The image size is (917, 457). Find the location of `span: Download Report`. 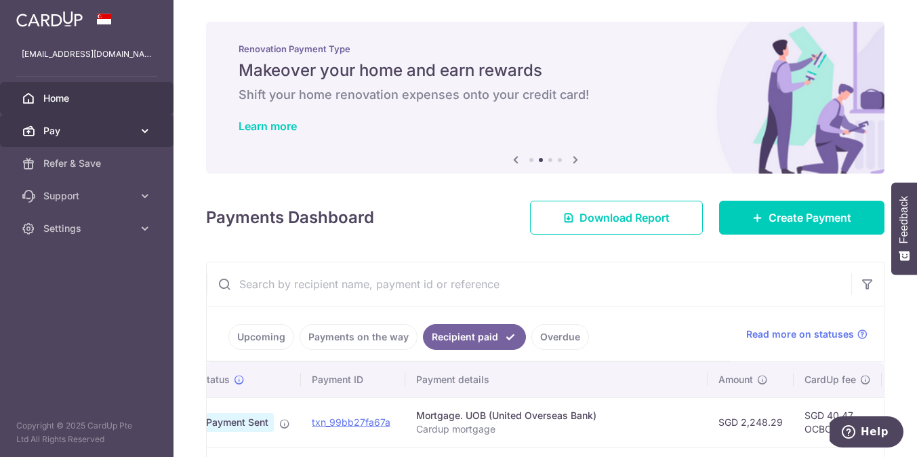

span: Download Report is located at coordinates (624, 218).